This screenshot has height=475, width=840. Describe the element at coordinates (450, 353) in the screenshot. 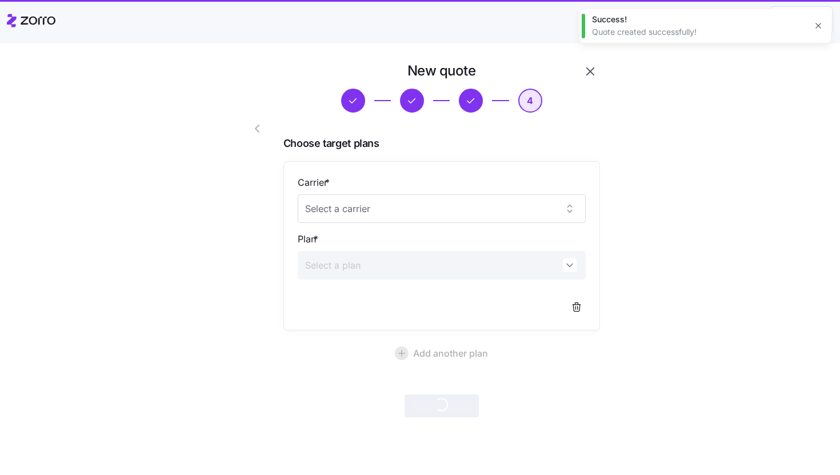

I see `span: Add another plan` at that location.